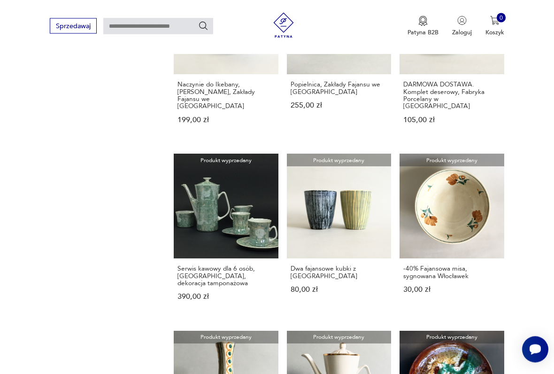 The image size is (554, 374). I want to click on p: 30,00 zł, so click(452, 290).